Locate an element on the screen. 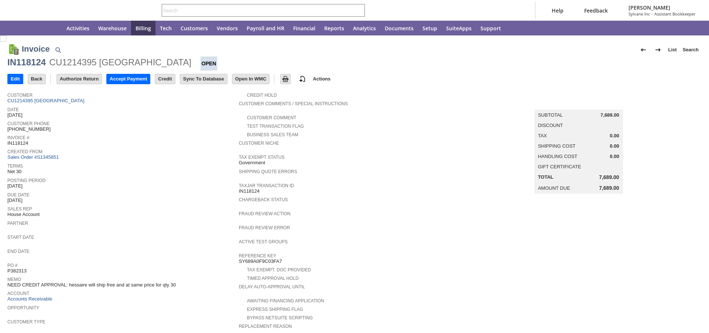 Image resolution: width=709 pixels, height=333 pixels. a: Warehouse is located at coordinates (112, 28).